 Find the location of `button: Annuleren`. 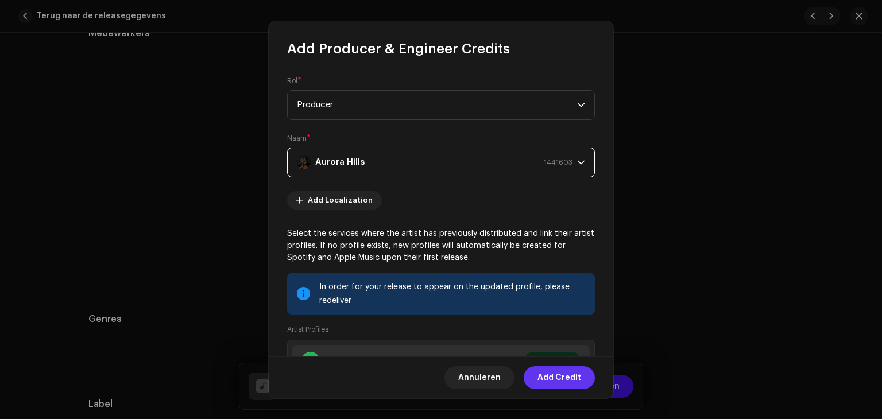

button: Annuleren is located at coordinates (480, 378).